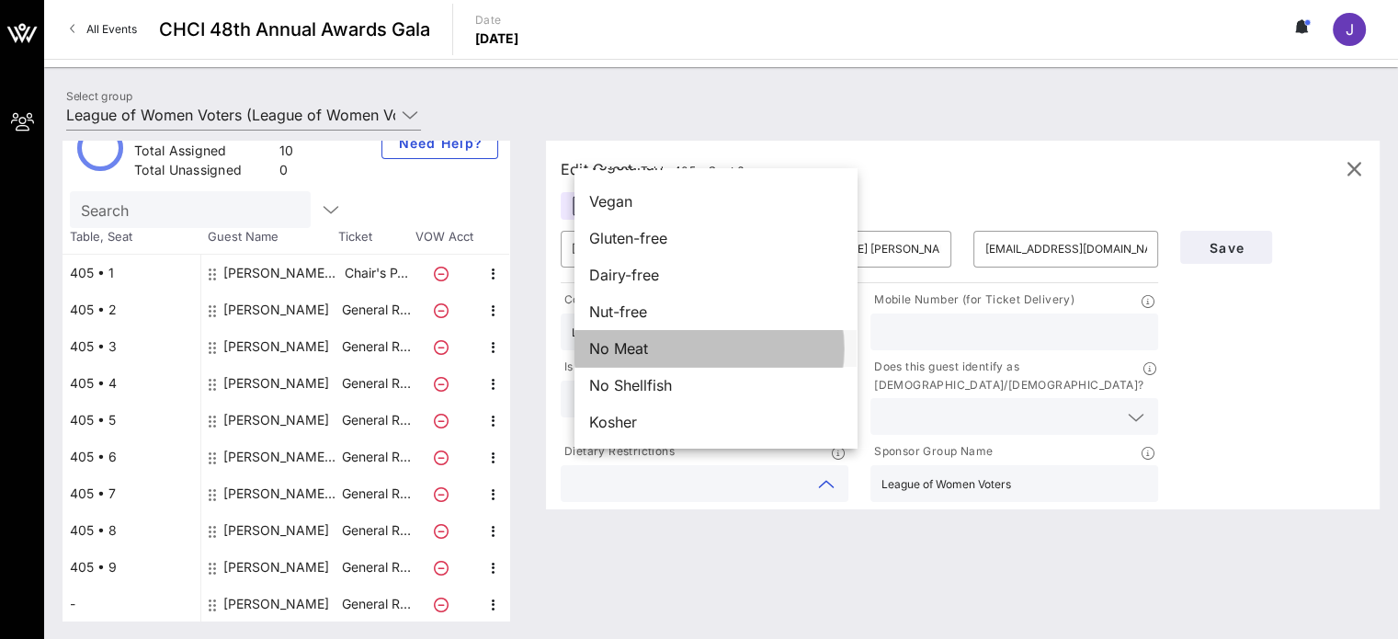 The width and height of the screenshot is (1398, 639). I want to click on div: Dylan Sione, so click(276, 346).